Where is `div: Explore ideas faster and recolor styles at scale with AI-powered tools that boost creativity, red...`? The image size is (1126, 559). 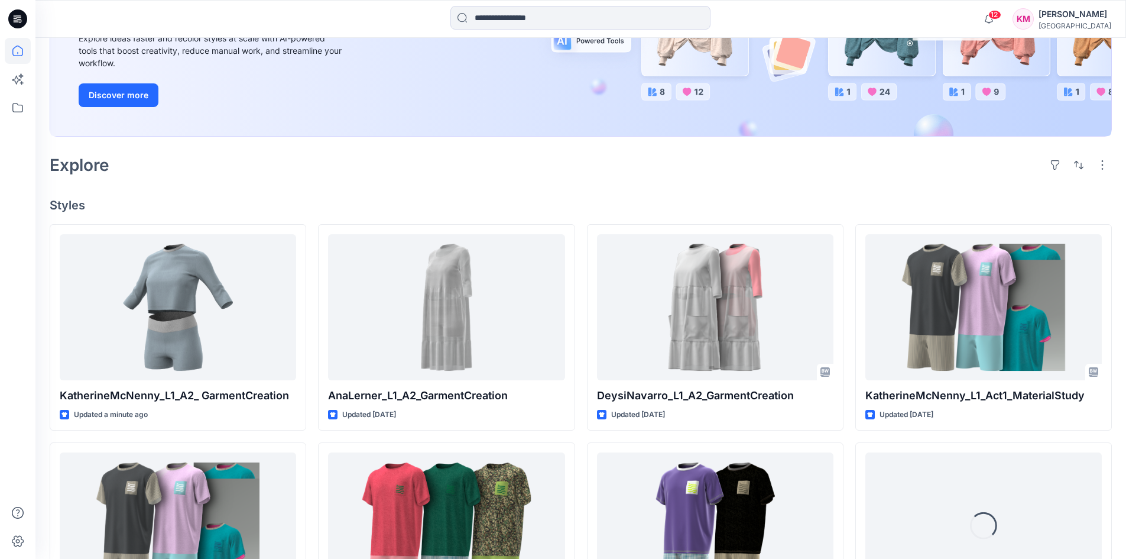 div: Explore ideas faster and recolor styles at scale with AI-powered tools that boost creativity, red... is located at coordinates (212, 50).